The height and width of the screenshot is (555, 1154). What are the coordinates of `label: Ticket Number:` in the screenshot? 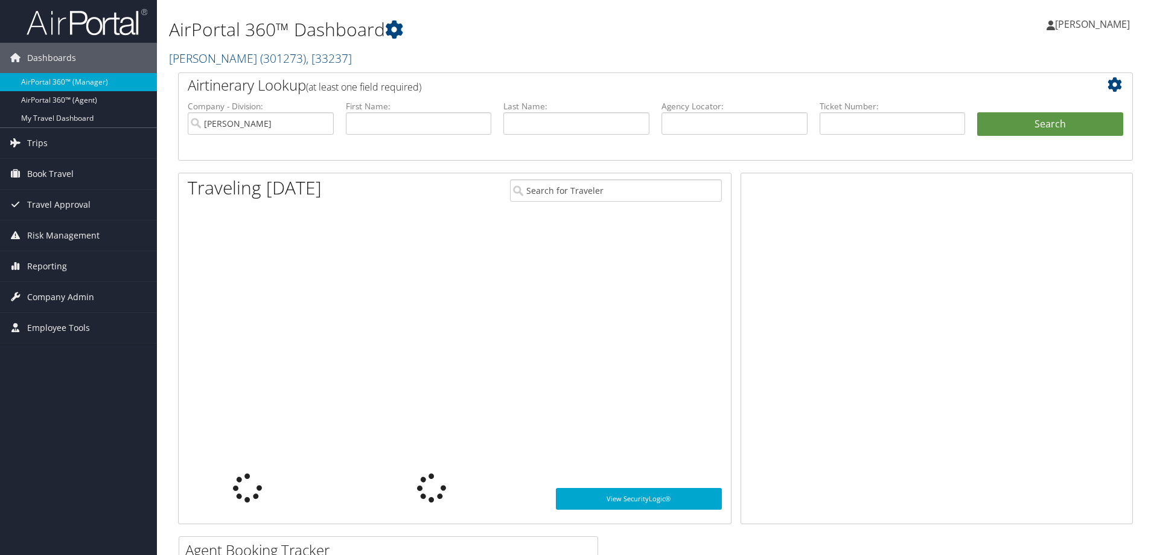 It's located at (893, 106).